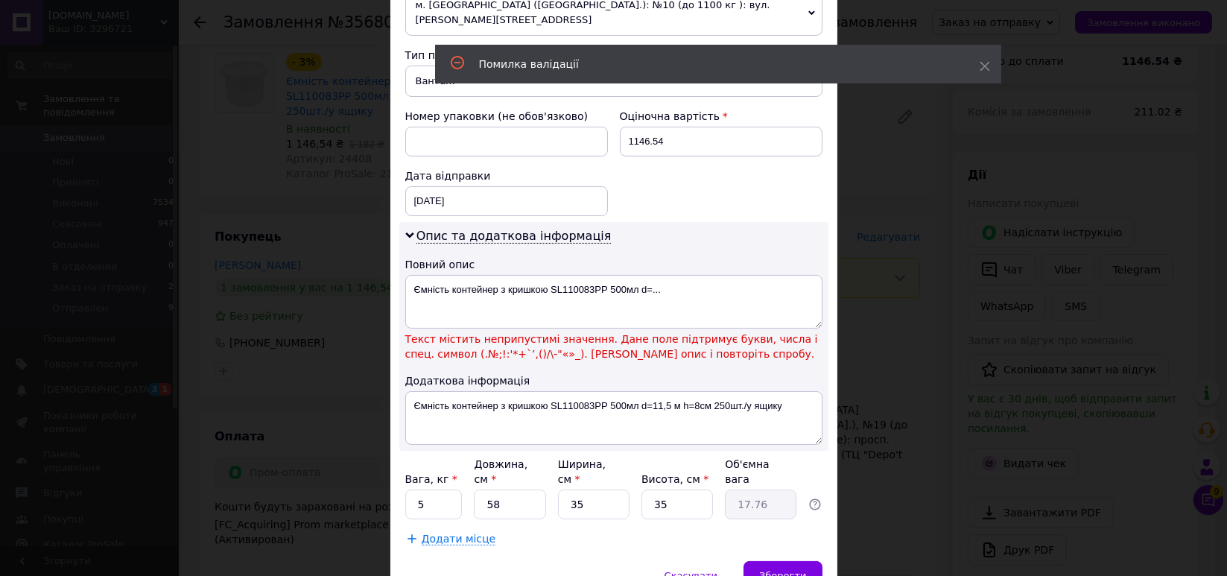  Describe the element at coordinates (507, 116) in the screenshot. I see `div: Номер упаковки (не обов'язково)` at that location.